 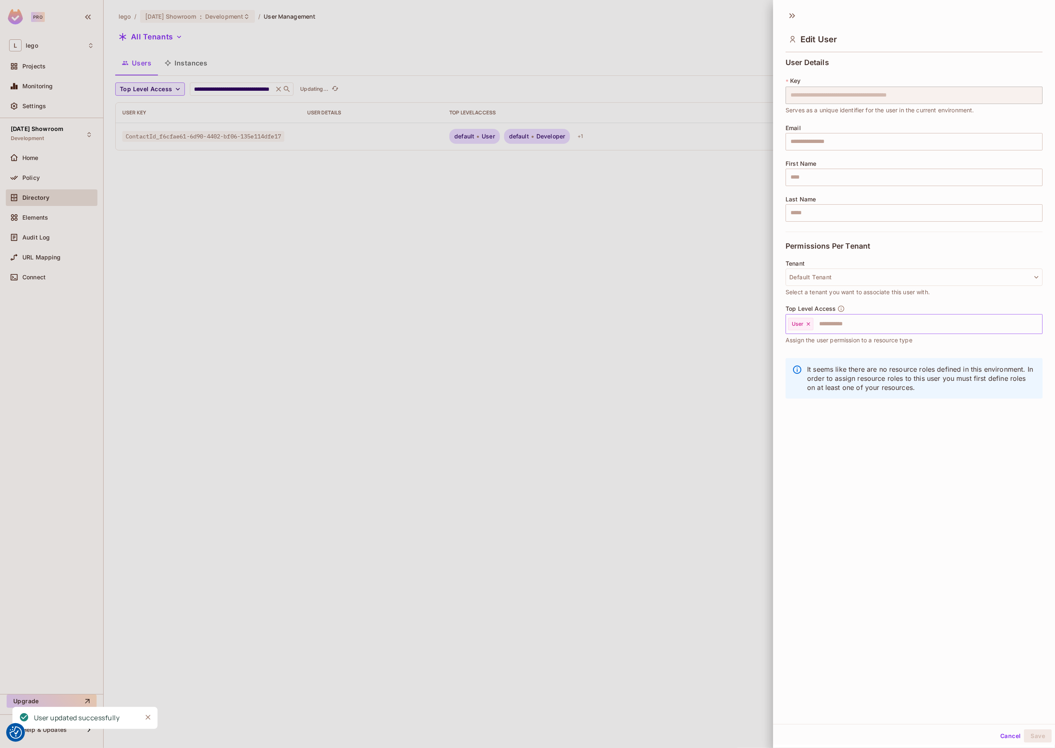 What do you see at coordinates (148, 718) in the screenshot?
I see `button: Close` at bounding box center [148, 718].